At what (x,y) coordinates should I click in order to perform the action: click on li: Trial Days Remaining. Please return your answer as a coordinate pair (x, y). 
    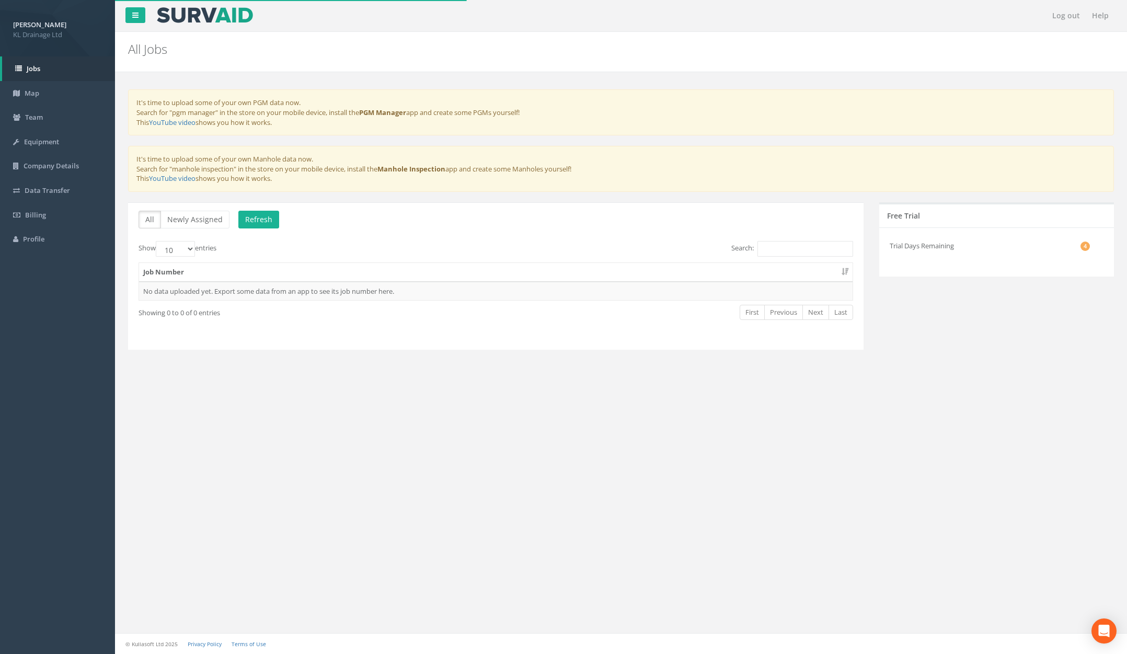
    Looking at the image, I should click on (990, 246).